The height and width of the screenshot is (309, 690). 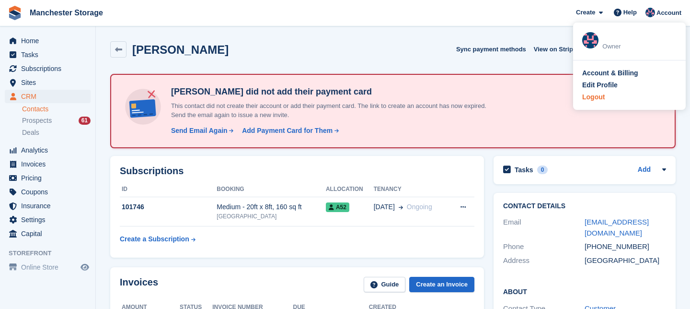 What do you see at coordinates (50, 69) in the screenshot?
I see `span: Subscriptions` at bounding box center [50, 69].